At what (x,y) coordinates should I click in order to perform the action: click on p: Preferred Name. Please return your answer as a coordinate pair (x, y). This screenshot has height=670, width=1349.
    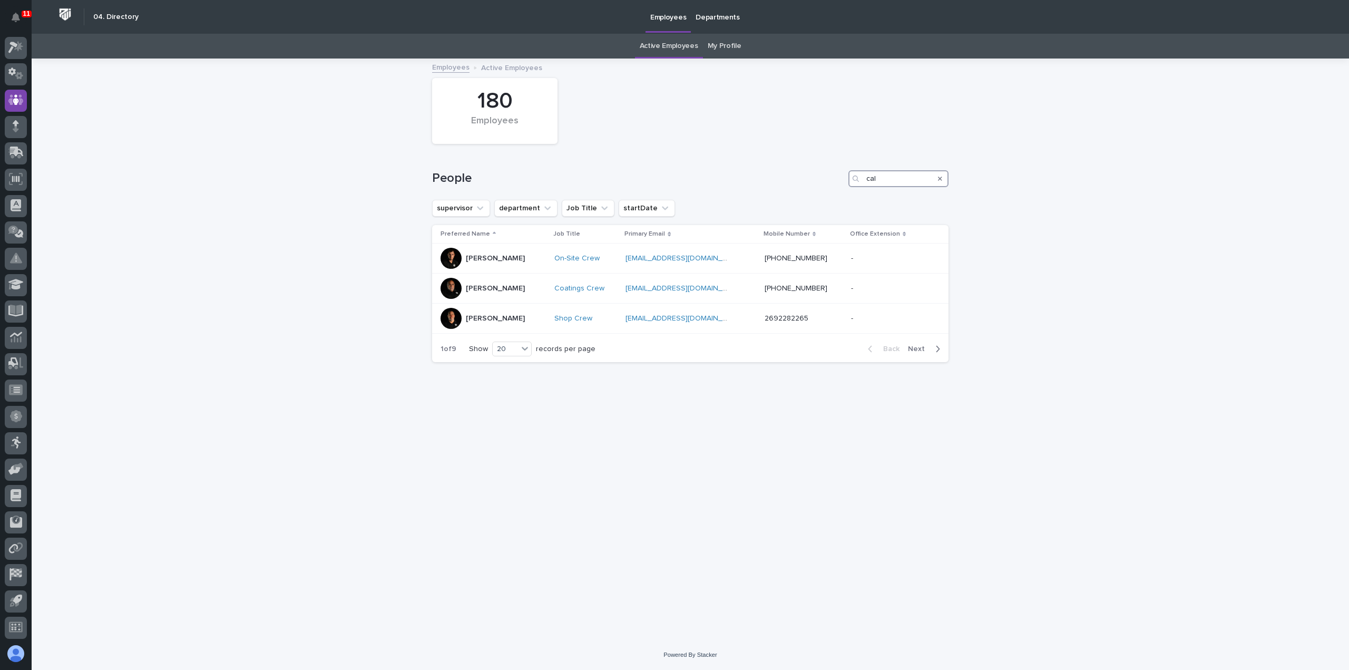
    Looking at the image, I should click on (465, 234).